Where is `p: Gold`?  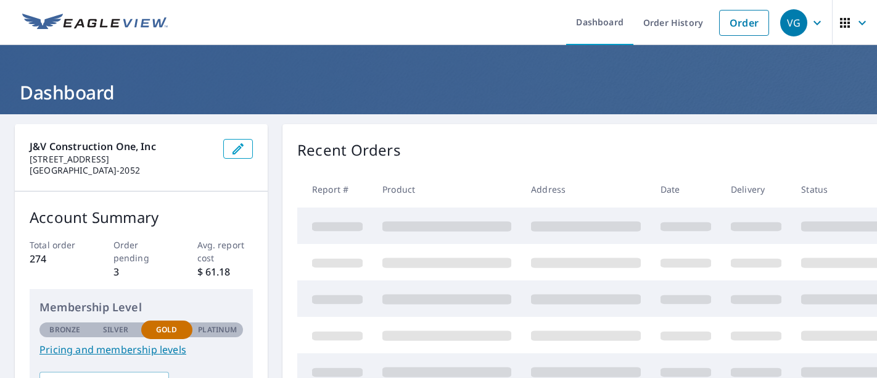 p: Gold is located at coordinates (167, 329).